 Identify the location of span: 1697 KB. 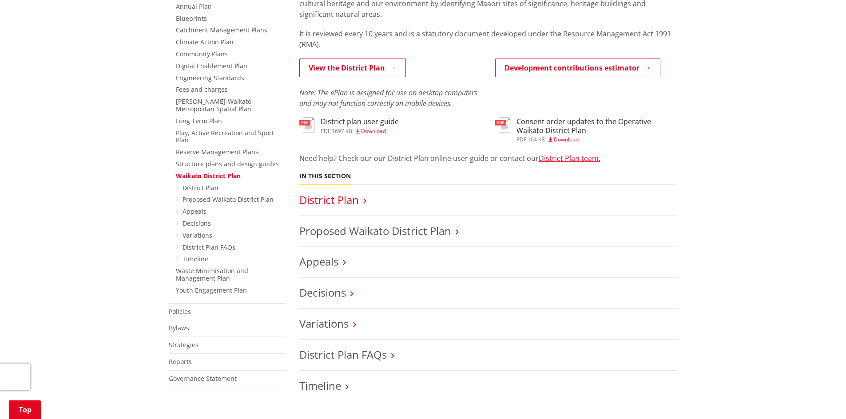
(342, 131).